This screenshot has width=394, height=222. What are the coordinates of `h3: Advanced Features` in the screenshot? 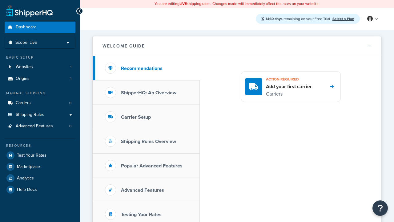 It's located at (142, 190).